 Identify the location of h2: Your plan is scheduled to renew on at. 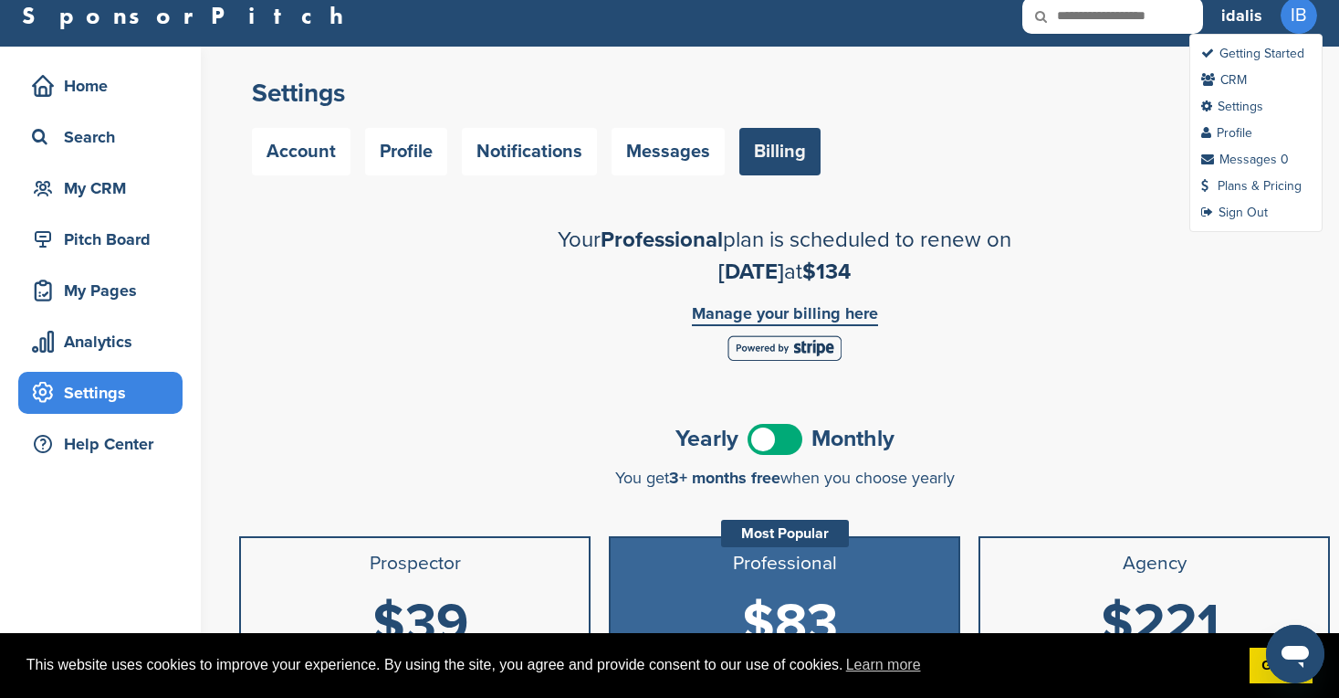
(785, 256).